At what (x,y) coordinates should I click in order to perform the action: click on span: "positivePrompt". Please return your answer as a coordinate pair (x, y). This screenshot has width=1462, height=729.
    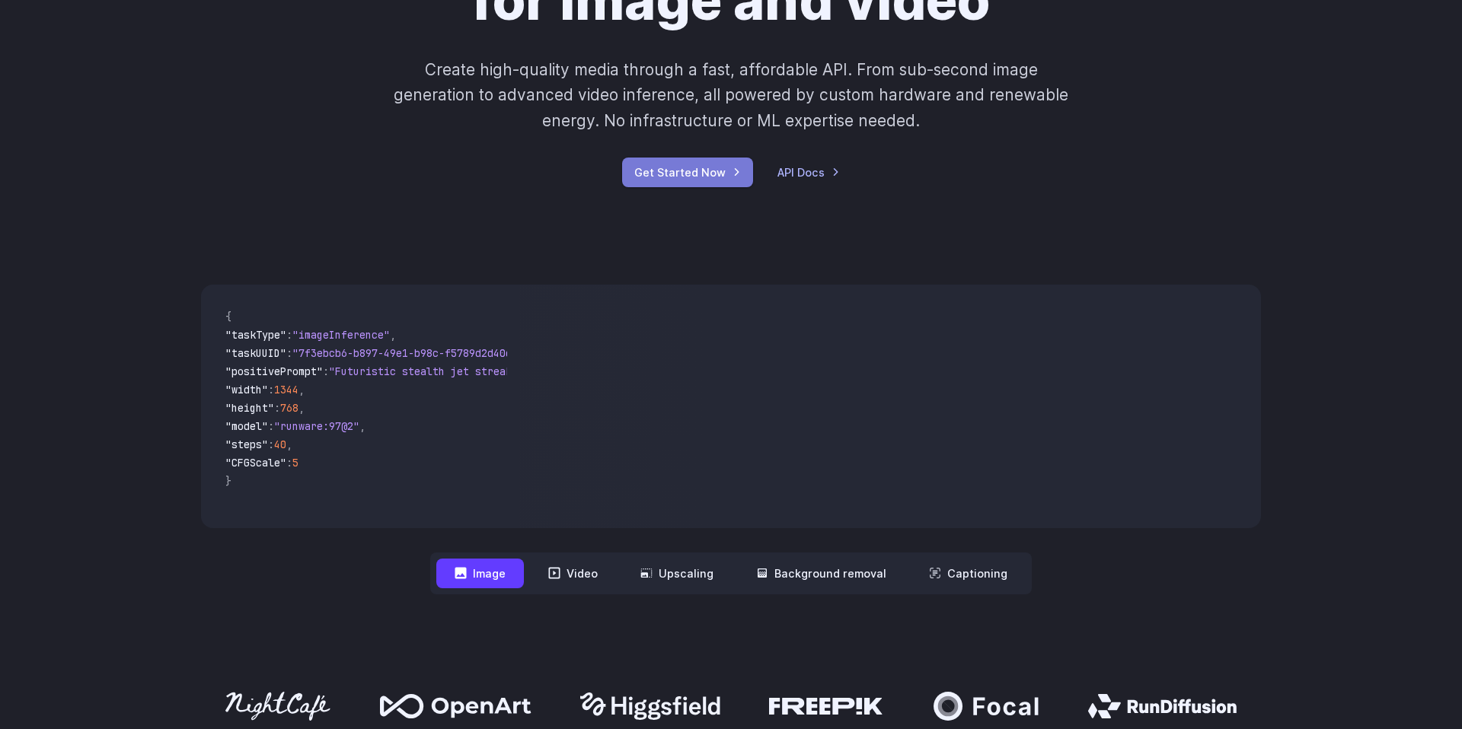
    Looking at the image, I should click on (274, 372).